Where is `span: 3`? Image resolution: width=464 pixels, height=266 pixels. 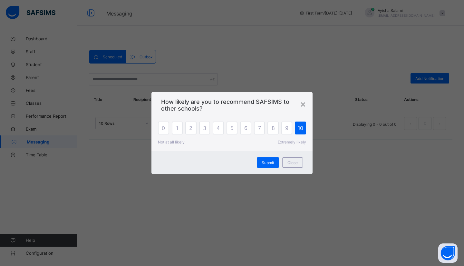
span: 3 is located at coordinates (205, 128).